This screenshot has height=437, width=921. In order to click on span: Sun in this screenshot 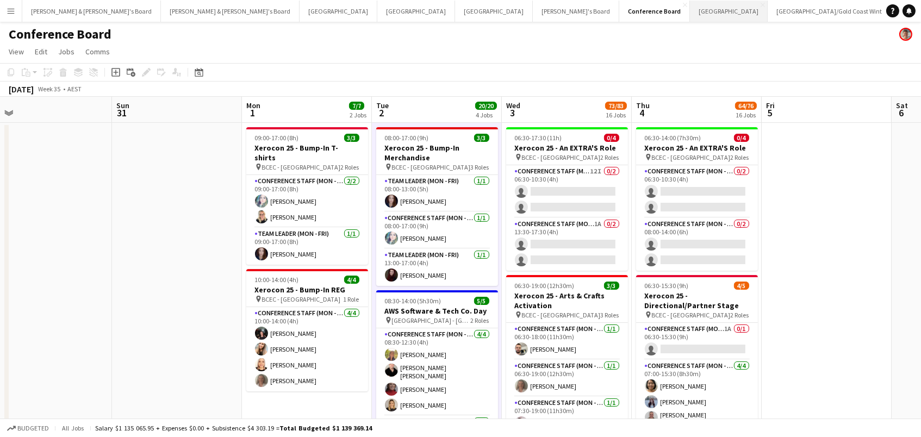, I will do `click(123, 105)`.